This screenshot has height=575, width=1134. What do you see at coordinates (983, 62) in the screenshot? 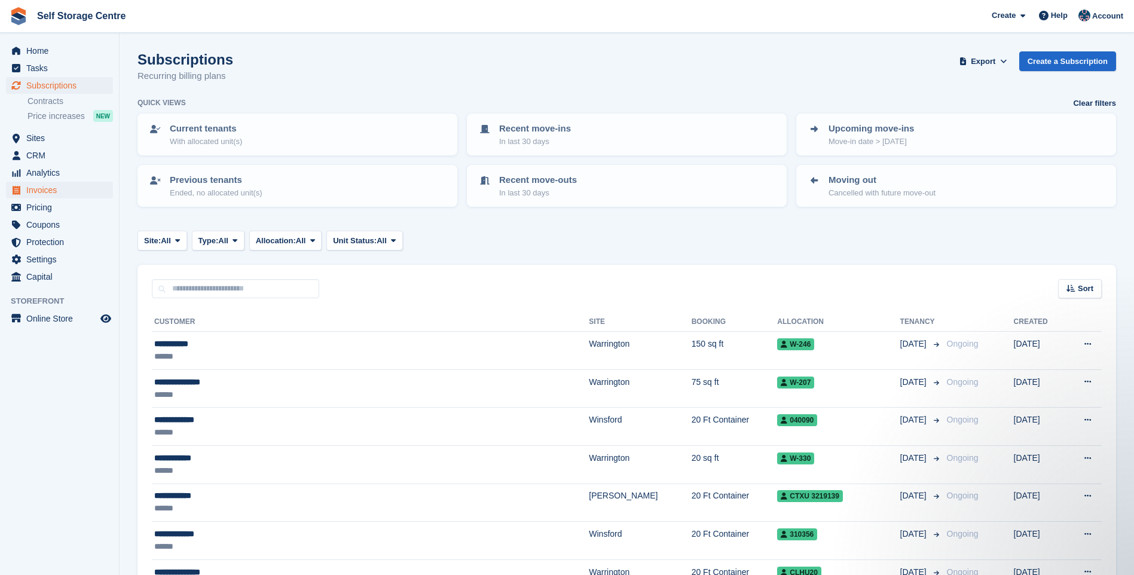
I see `span: Export` at bounding box center [983, 62].